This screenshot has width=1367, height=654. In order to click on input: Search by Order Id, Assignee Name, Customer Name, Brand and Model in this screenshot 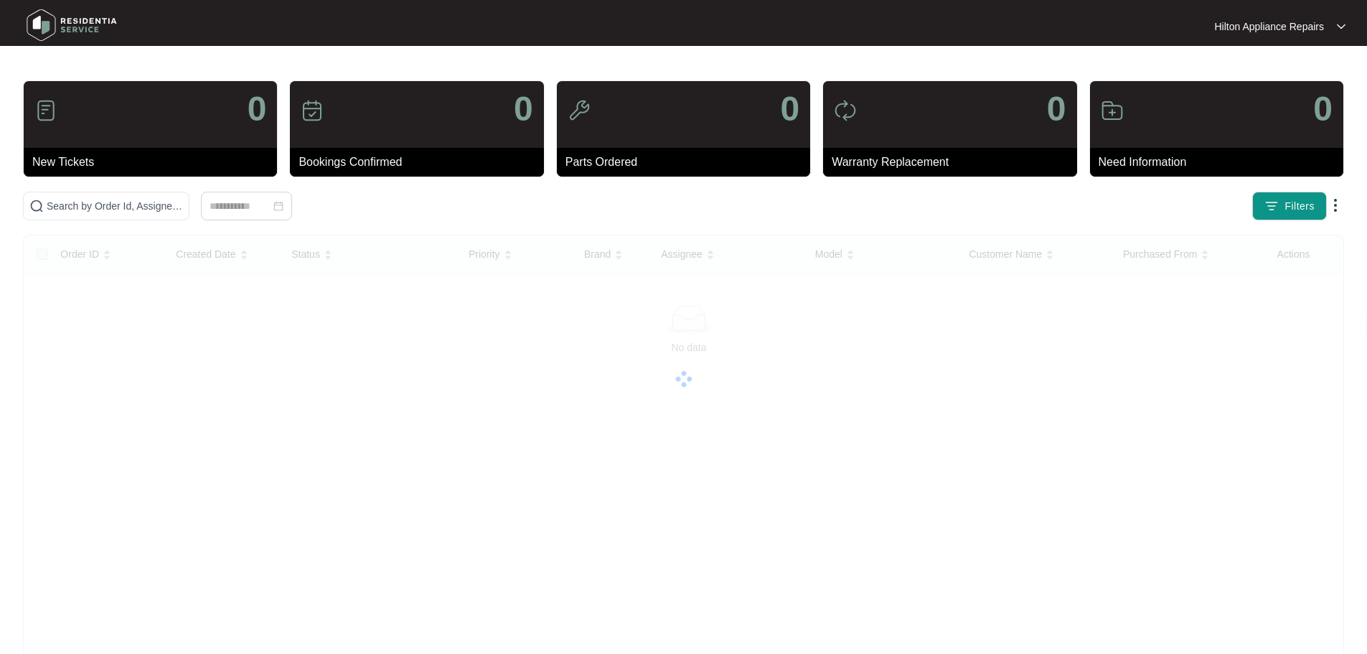, I will do `click(115, 206)`.